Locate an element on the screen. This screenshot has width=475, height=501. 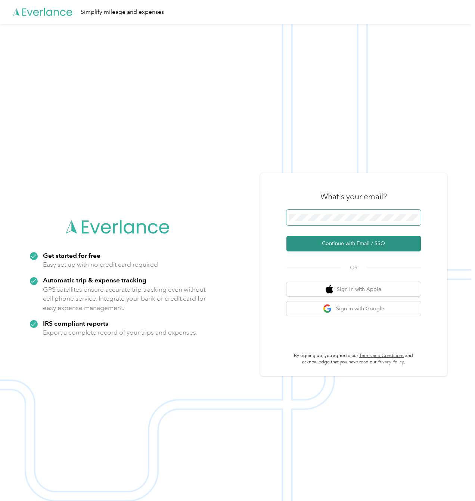
h3: What's your email? is located at coordinates (353, 197).